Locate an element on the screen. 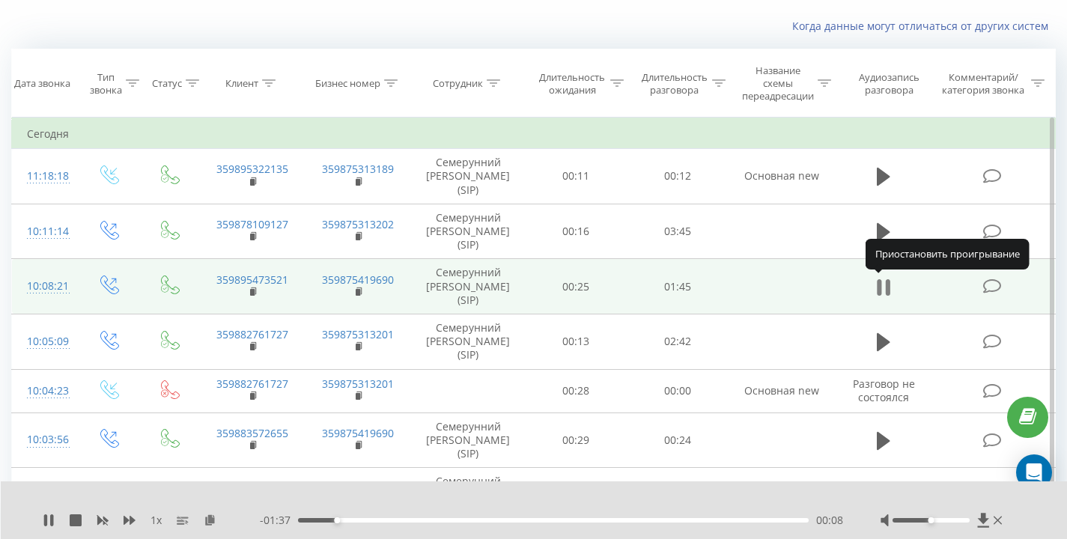  div: 11:18:18 is located at coordinates (44, 176).